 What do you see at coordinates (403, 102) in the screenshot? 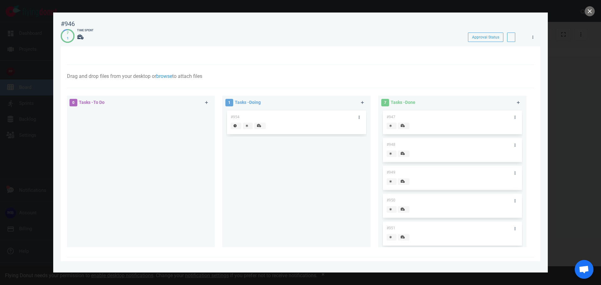
I see `span: Tasks - Done` at bounding box center [403, 102].